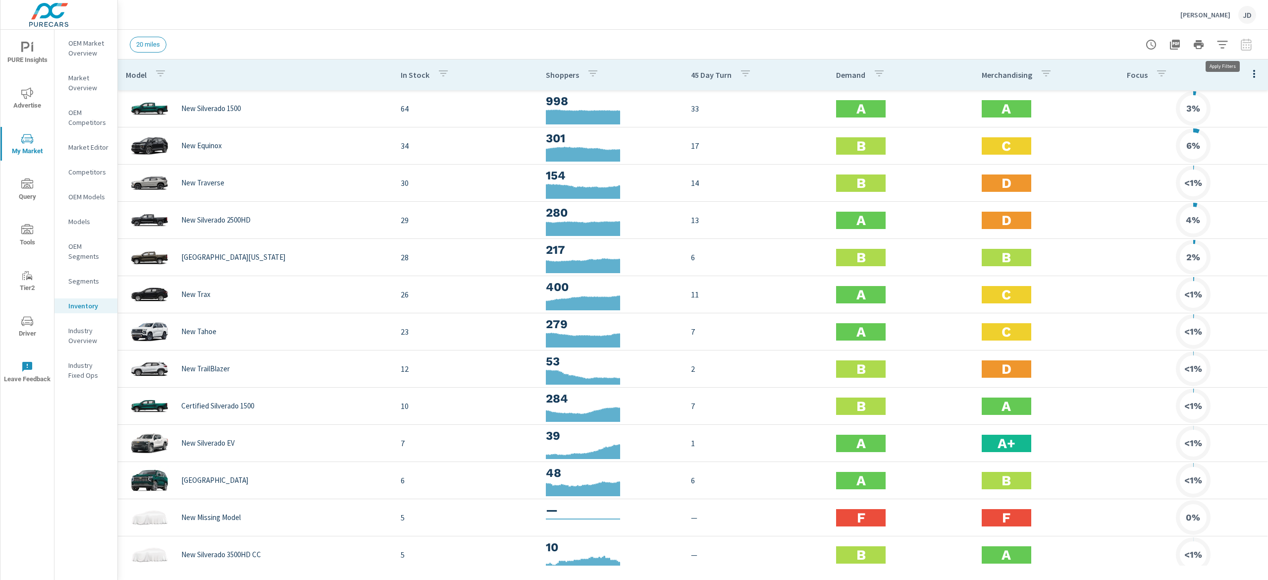 The image size is (1268, 580). I want to click on p: In Stock, so click(415, 75).